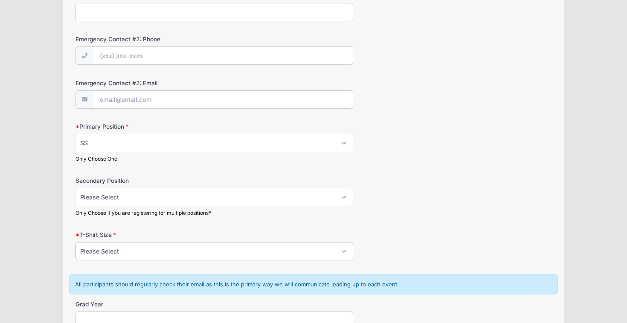 Image resolution: width=627 pixels, height=323 pixels. Describe the element at coordinates (155, 235) in the screenshot. I see `label: T-Shirt Size` at that location.